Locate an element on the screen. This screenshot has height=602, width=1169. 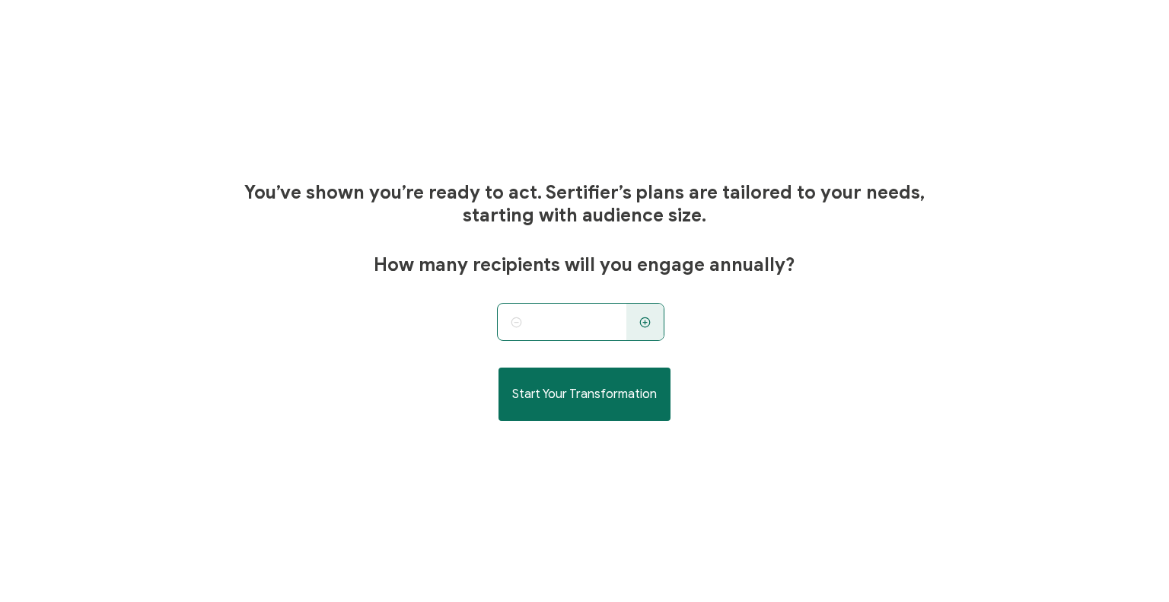
button: Start Your Transformation is located at coordinates (585, 394).